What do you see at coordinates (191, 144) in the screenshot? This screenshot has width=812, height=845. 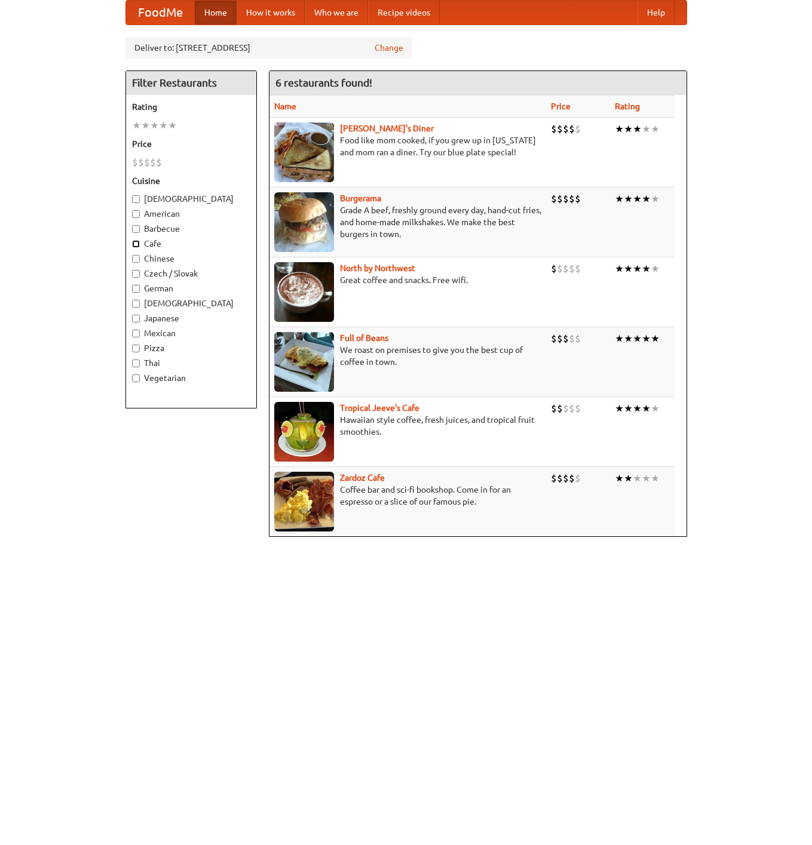 I see `h5: Price` at bounding box center [191, 144].